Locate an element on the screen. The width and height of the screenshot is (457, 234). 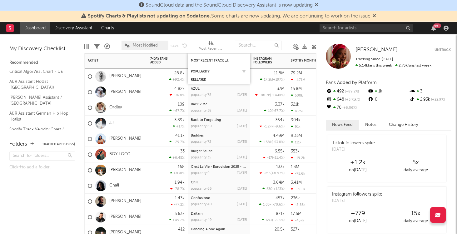
div: 527k is located at coordinates (295, 229).